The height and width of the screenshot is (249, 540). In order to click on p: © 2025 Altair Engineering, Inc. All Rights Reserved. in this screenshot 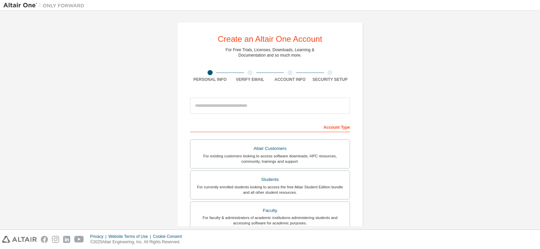, I will do `click(138, 242)`.